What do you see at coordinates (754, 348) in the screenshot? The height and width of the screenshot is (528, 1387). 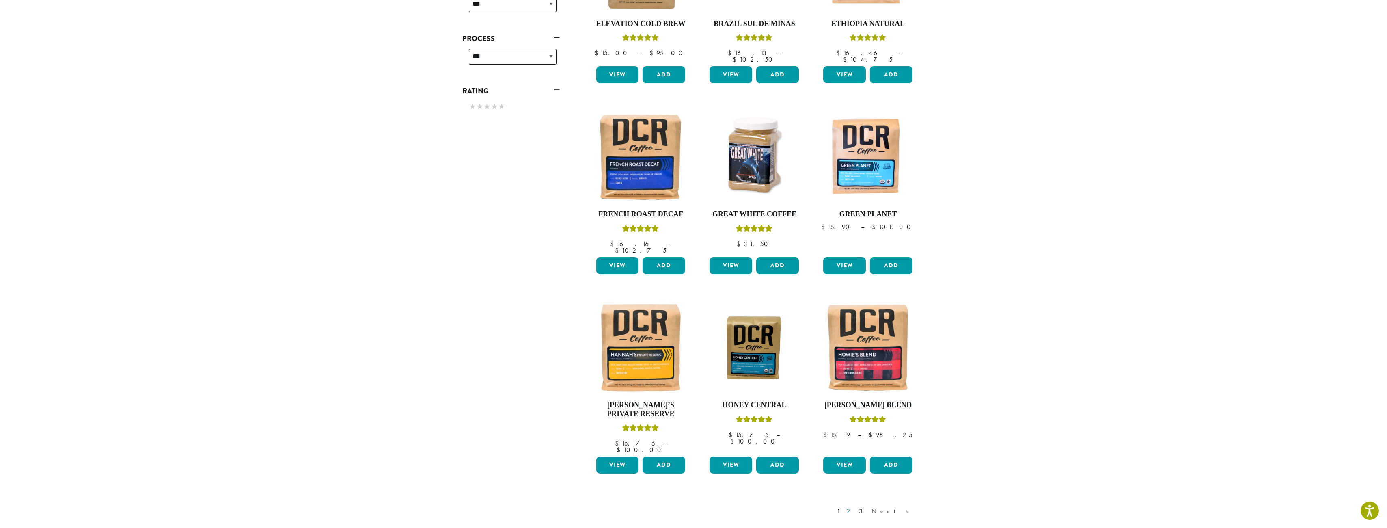 I see `img: Honey-Central-stock-image-fix-1200-x-900.png` at bounding box center [754, 348].